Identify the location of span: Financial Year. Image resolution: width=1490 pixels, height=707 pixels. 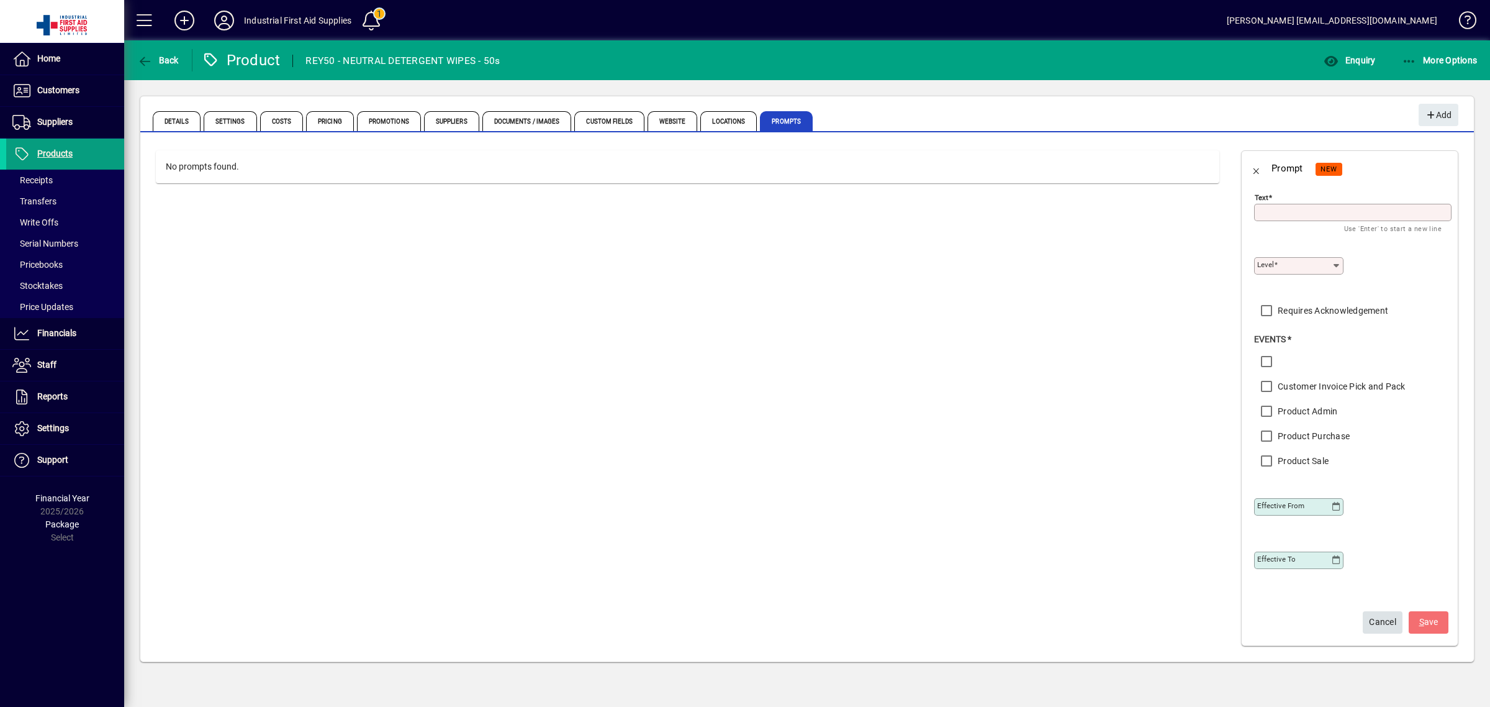
(62, 498).